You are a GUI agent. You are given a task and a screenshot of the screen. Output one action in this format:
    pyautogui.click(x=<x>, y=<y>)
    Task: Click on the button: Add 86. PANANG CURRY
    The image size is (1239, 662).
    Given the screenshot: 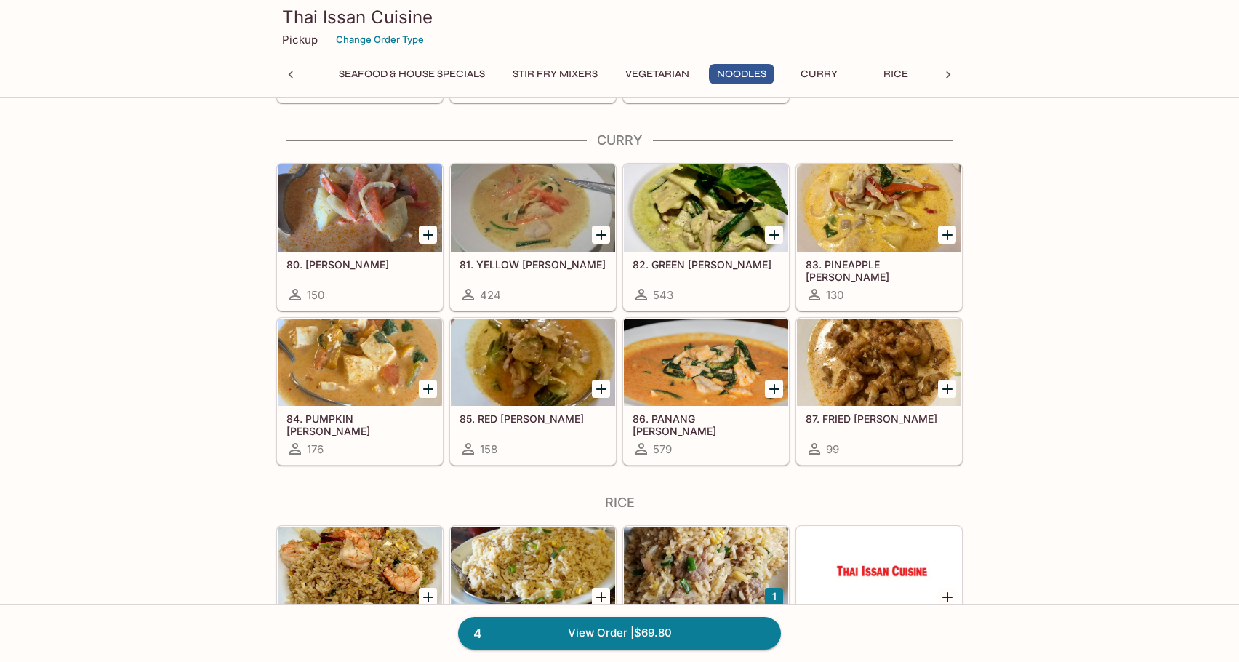 What is the action you would take?
    pyautogui.click(x=774, y=388)
    